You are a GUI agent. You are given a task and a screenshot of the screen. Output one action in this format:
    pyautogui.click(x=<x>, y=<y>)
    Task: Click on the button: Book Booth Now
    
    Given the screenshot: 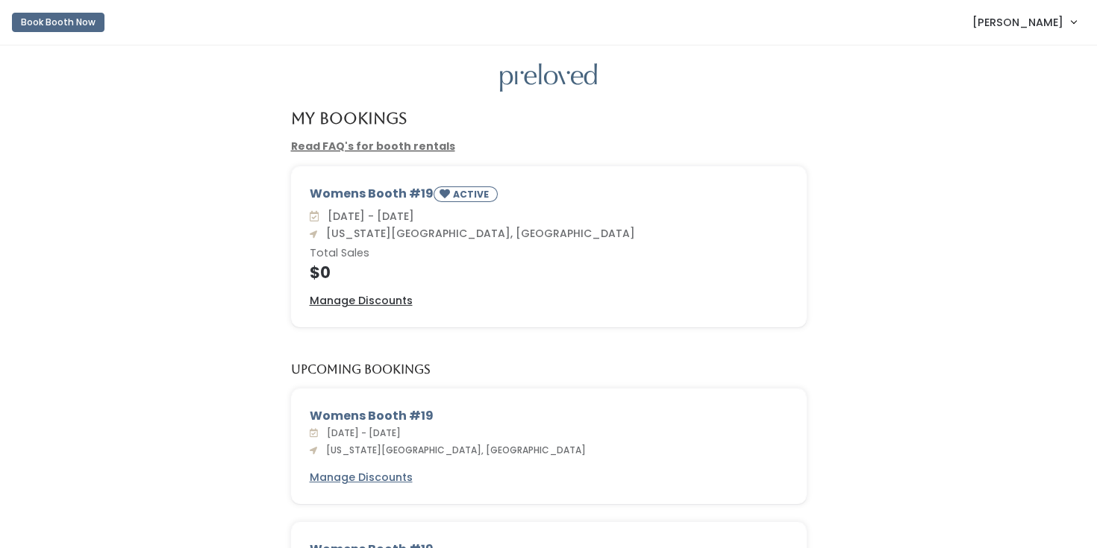 What is the action you would take?
    pyautogui.click(x=58, y=22)
    